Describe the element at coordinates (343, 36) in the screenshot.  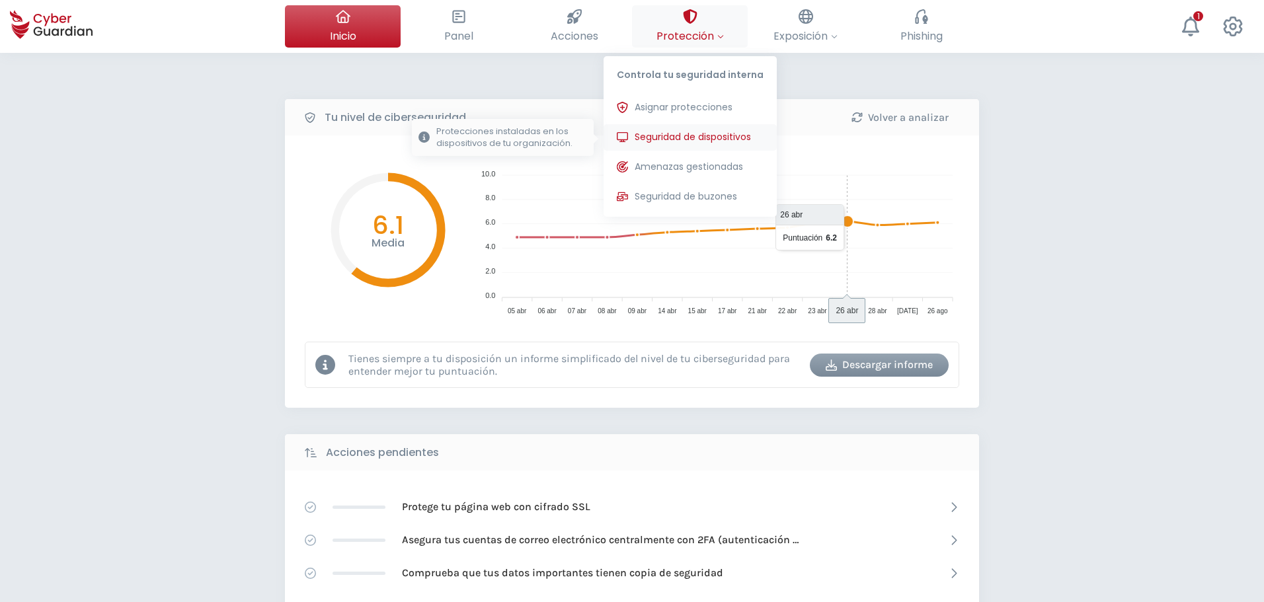
I see `span: Inicio` at that location.